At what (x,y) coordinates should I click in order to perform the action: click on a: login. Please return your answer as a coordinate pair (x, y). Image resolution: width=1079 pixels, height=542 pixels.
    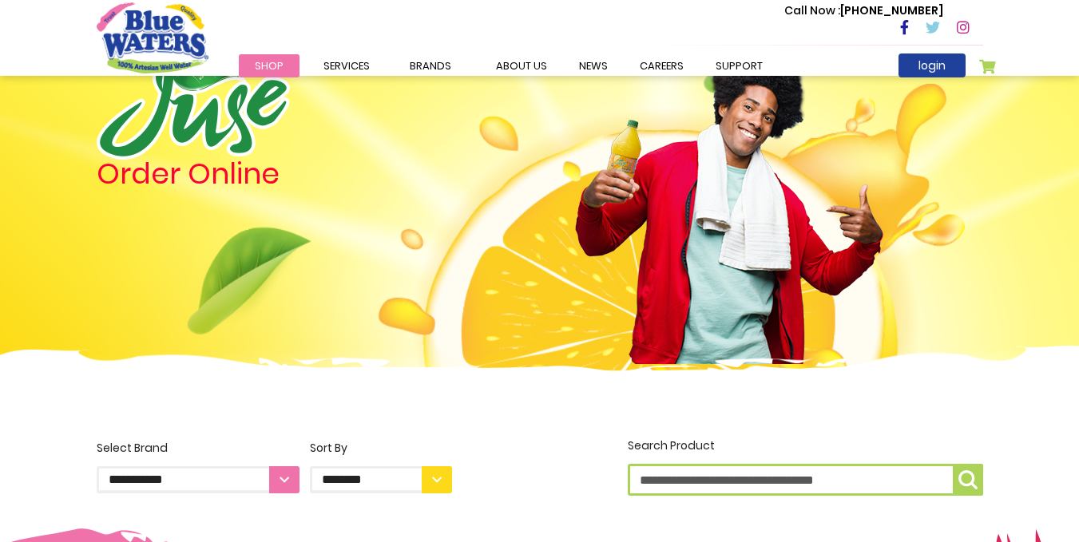
    Looking at the image, I should click on (932, 65).